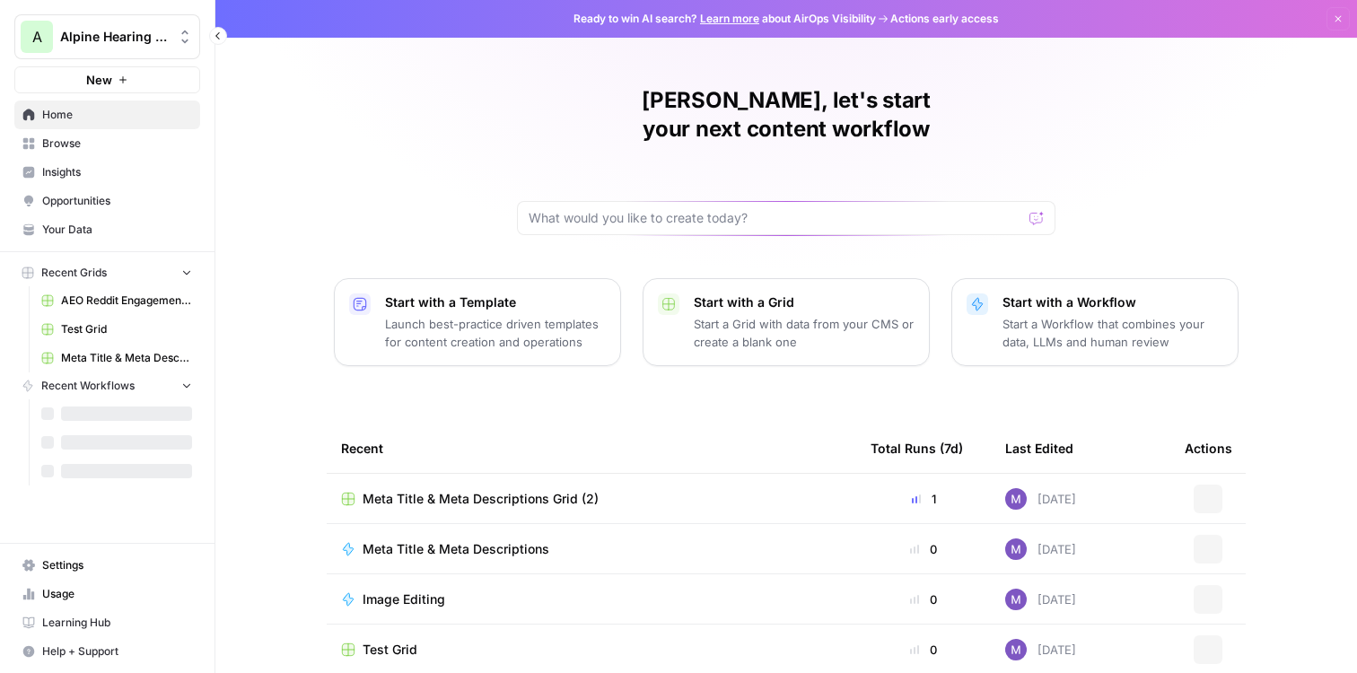 The image size is (1357, 673). I want to click on span: Ready to win AI search? about AirOps Visibility, so click(724, 19).